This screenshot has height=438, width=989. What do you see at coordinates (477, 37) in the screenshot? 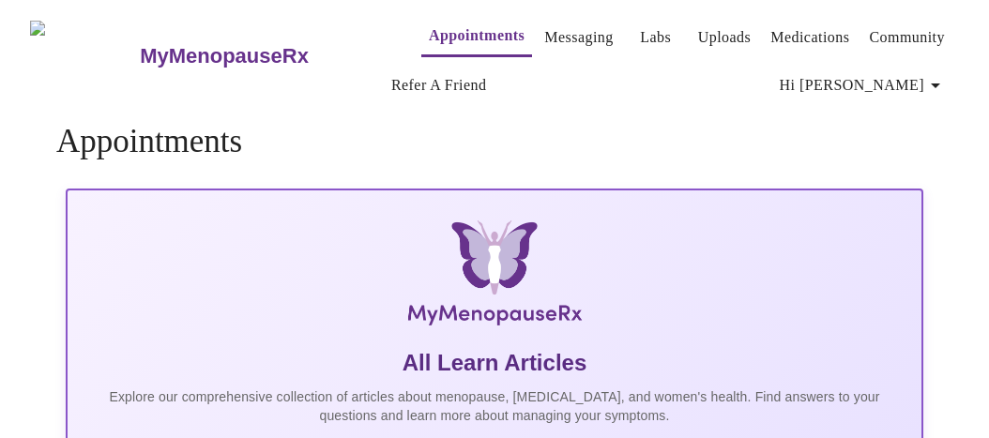
I see `button: Appointments` at bounding box center [477, 37].